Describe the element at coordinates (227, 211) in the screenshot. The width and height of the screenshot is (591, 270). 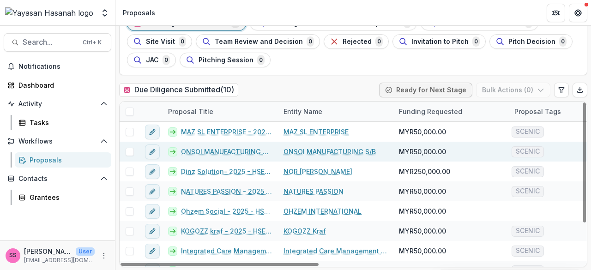
I see `a: Ohzem Social - 2025 - HSEF2025 - SCENIC (1)` at that location.